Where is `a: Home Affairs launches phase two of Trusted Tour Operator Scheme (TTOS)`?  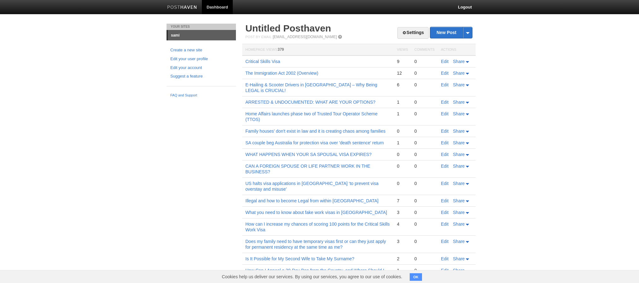 a: Home Affairs launches phase two of Trusted Tour Operator Scheme (TTOS) is located at coordinates (311, 117).